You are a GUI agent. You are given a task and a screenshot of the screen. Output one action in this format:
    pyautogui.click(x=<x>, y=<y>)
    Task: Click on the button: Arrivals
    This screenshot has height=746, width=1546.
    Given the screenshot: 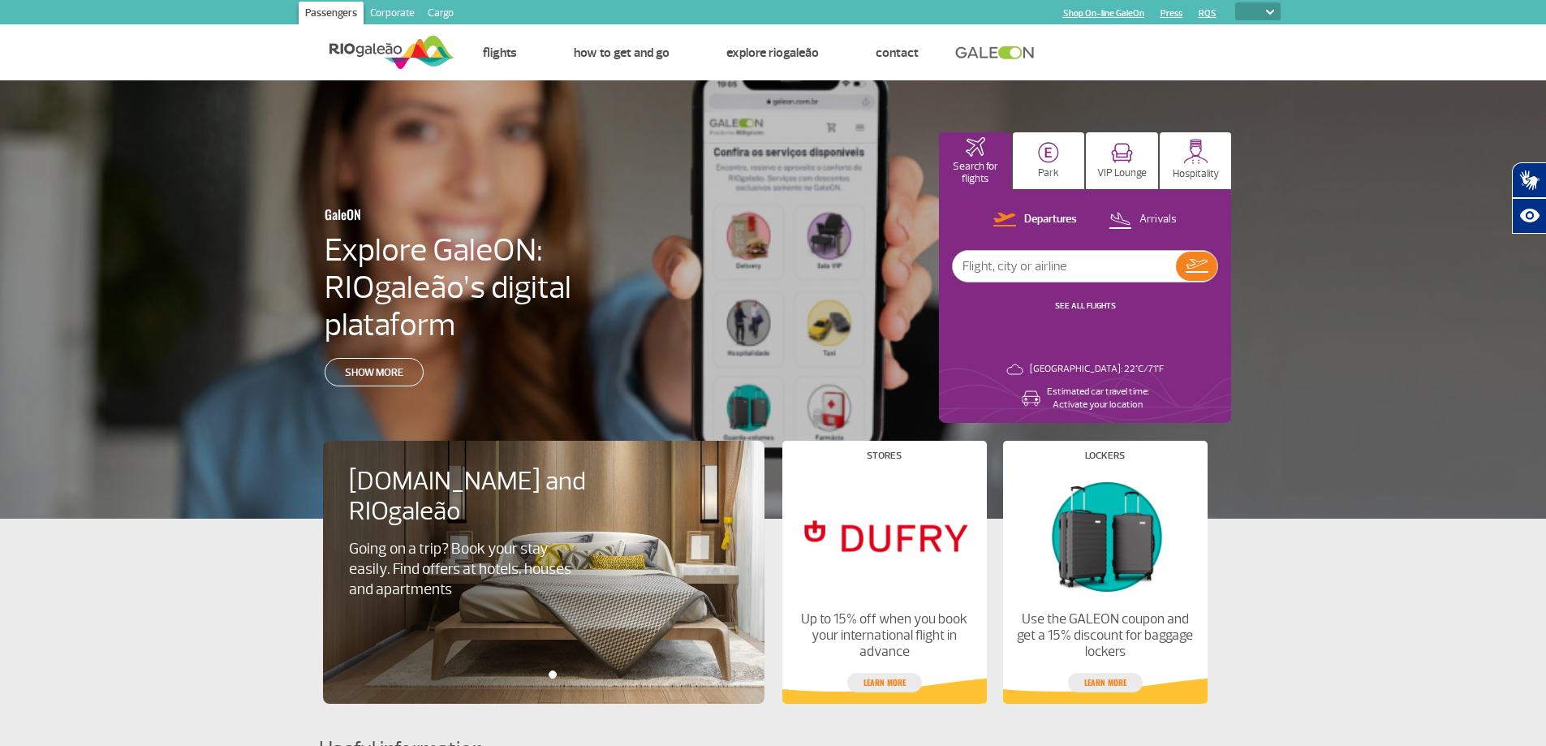 What is the action you would take?
    pyautogui.click(x=1142, y=220)
    